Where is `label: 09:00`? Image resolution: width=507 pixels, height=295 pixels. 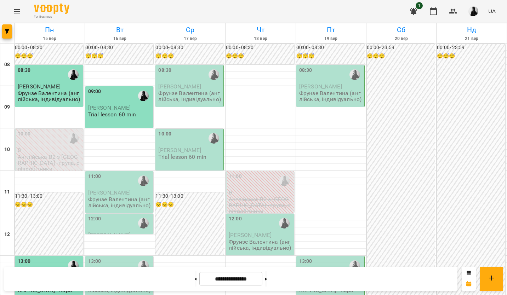
label: 09:00 is located at coordinates (94, 92).